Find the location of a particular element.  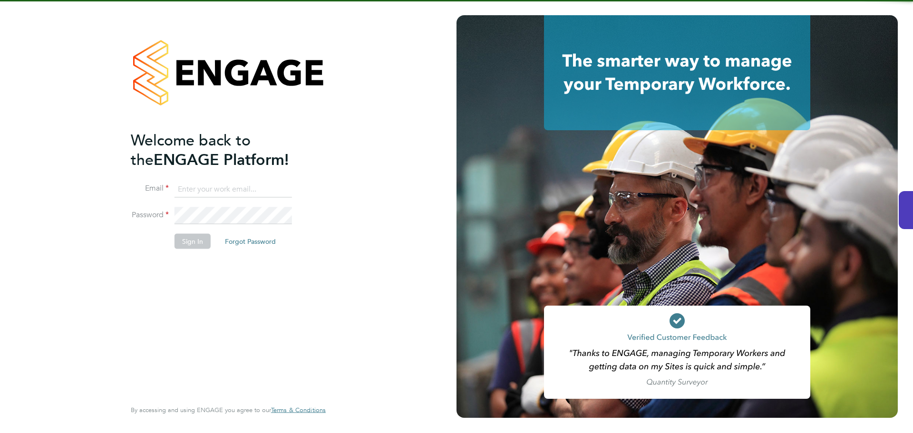

button: Sign In is located at coordinates (193, 242).